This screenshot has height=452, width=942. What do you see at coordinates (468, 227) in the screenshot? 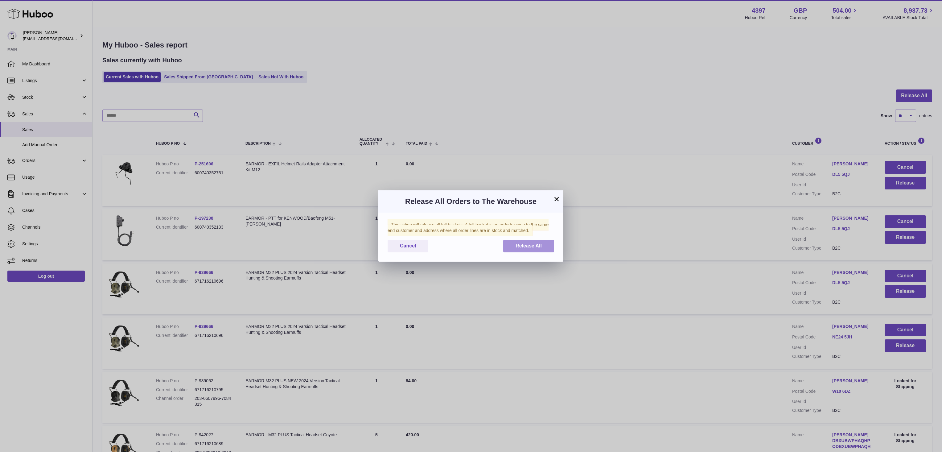
I see `span: This action will release all full baskets. A full basket is an order/s going to the same end cust...` at bounding box center [468, 227].